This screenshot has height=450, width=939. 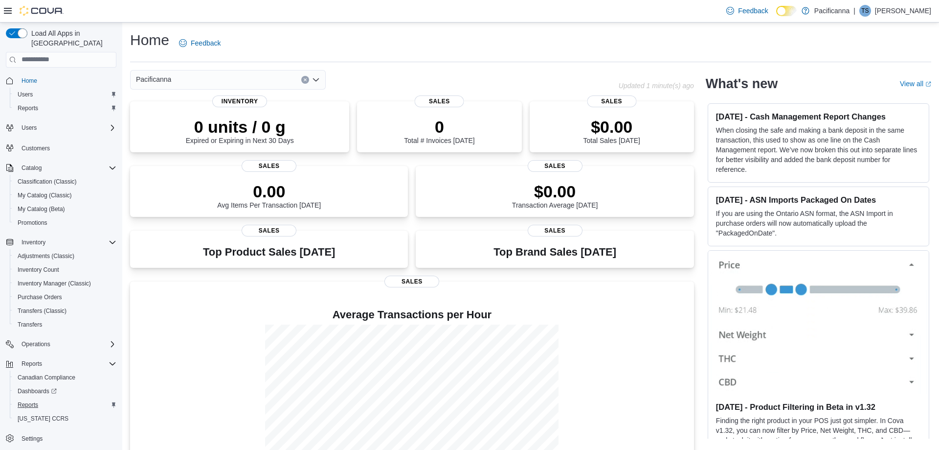 I want to click on a: Inventory Count, so click(x=38, y=270).